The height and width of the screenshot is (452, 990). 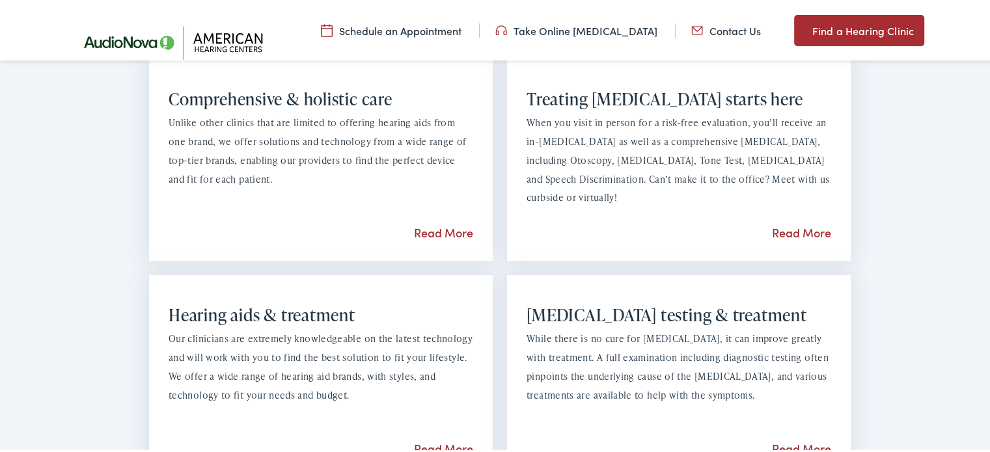 I want to click on h2: Hearing aids & treatment, so click(x=321, y=313).